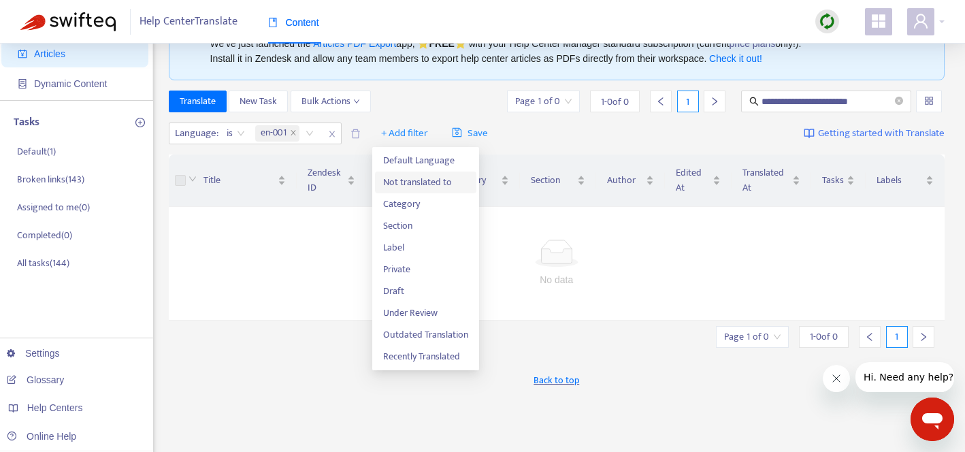 This screenshot has height=452, width=965. Describe the element at coordinates (35, 380) in the screenshot. I see `a: Glossary` at that location.